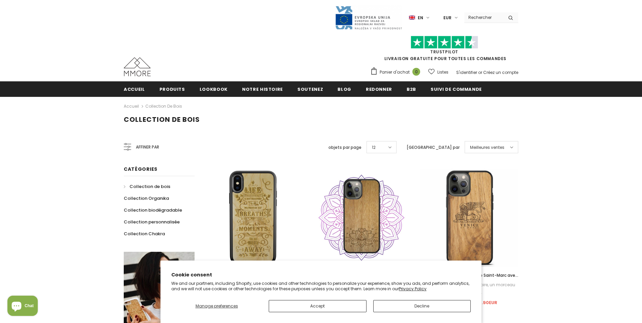 This screenshot has height=323, width=642. Describe the element at coordinates (213, 89) in the screenshot. I see `span: Lookbook` at that location.